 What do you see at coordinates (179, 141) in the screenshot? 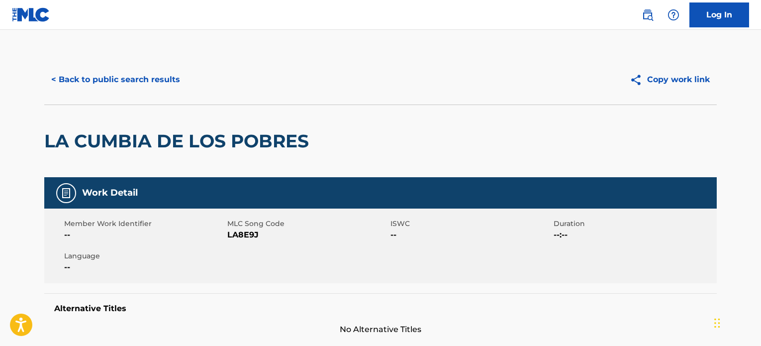
I see `h2: LA CUMBIA DE LOS POBRES` at bounding box center [179, 141].